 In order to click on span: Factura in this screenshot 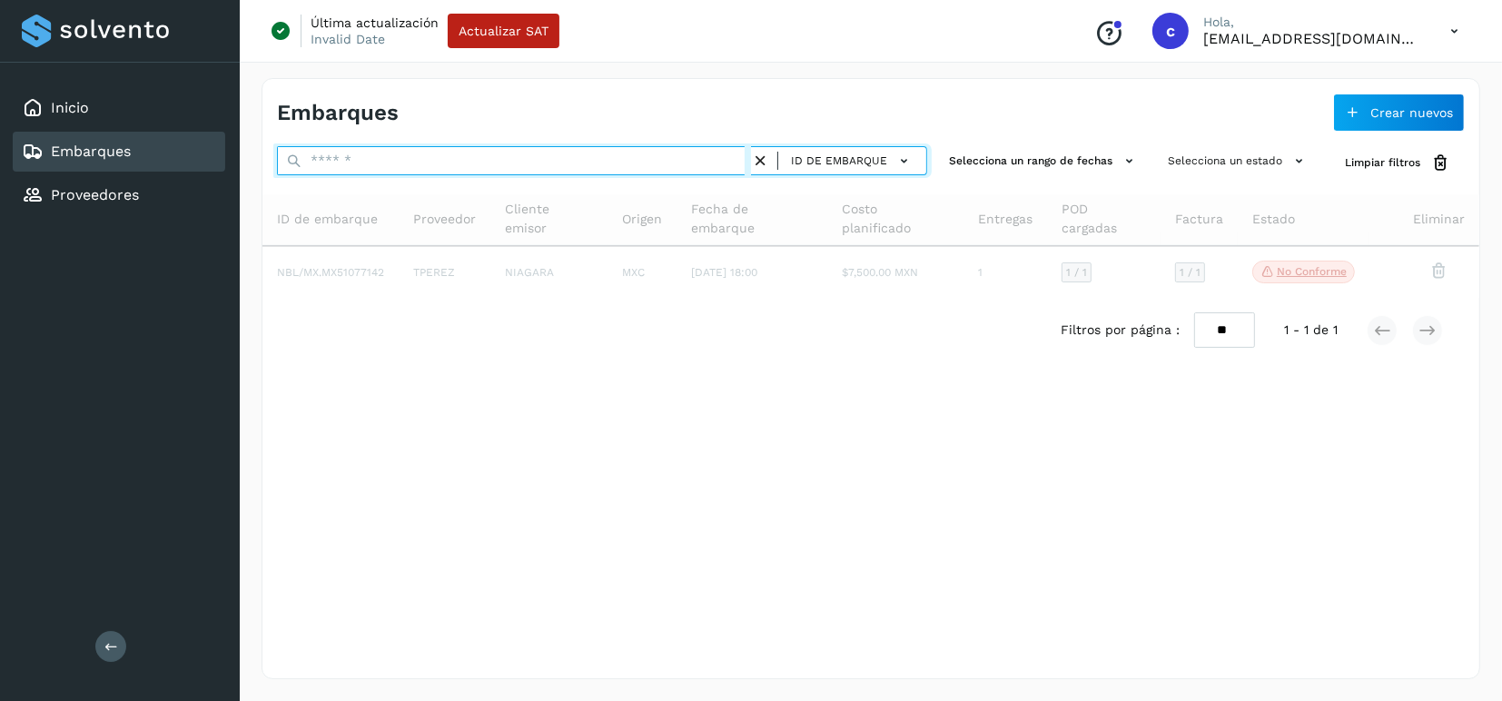, I will do `click(1198, 219)`.